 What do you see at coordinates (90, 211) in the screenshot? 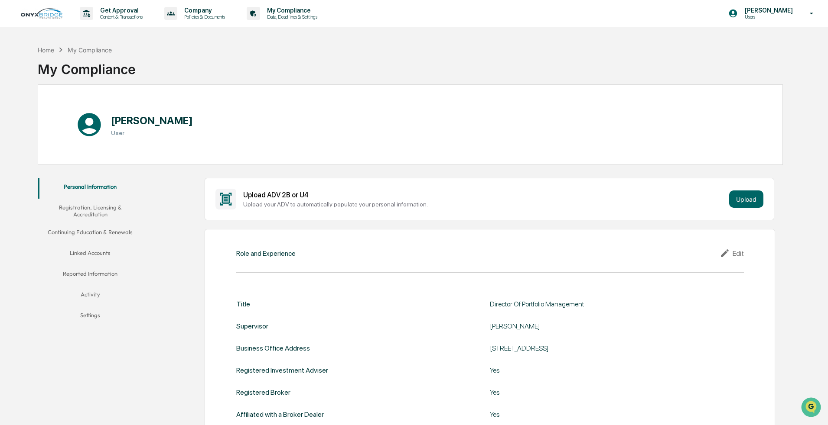
I see `button: Registration, Licensing & Accreditation` at bounding box center [90, 211].